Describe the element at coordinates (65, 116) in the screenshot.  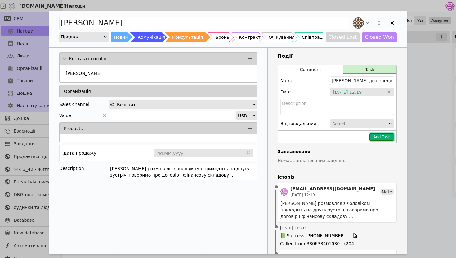
I see `span: Value` at that location.